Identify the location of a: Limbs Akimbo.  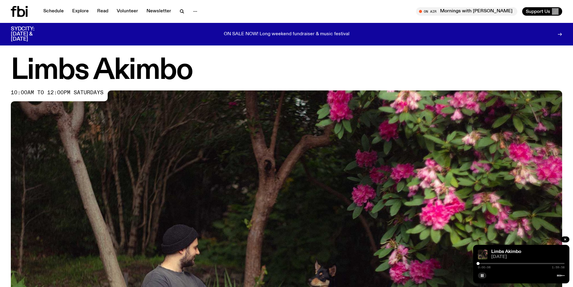
(506, 251).